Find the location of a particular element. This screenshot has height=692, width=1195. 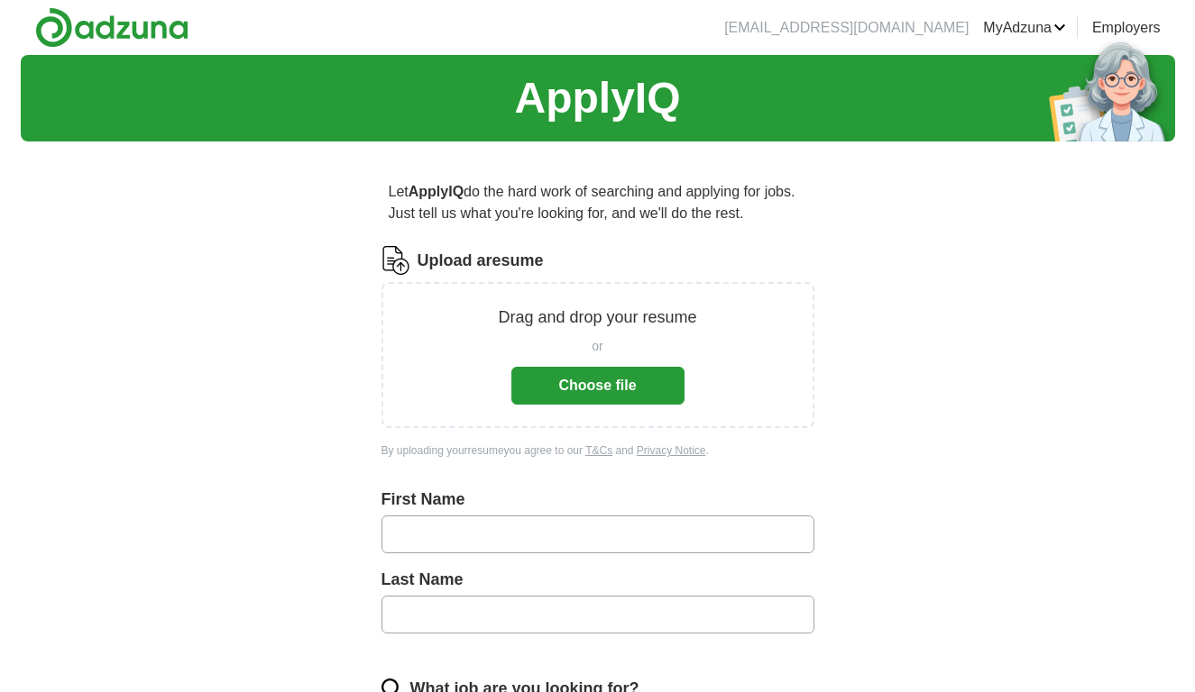

label: Upload a resume is located at coordinates (481, 261).